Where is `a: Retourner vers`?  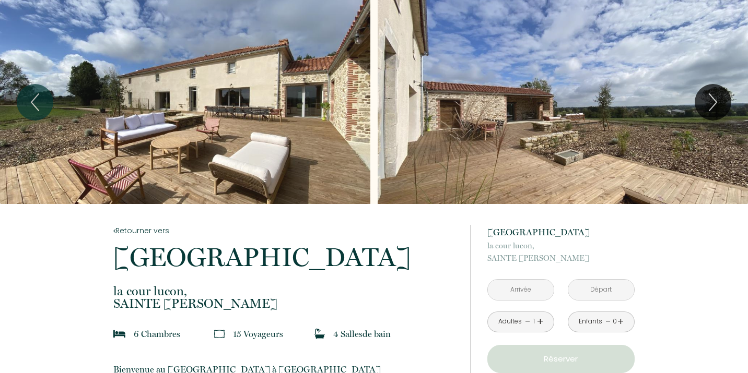
a: Retourner vers is located at coordinates (285, 231).